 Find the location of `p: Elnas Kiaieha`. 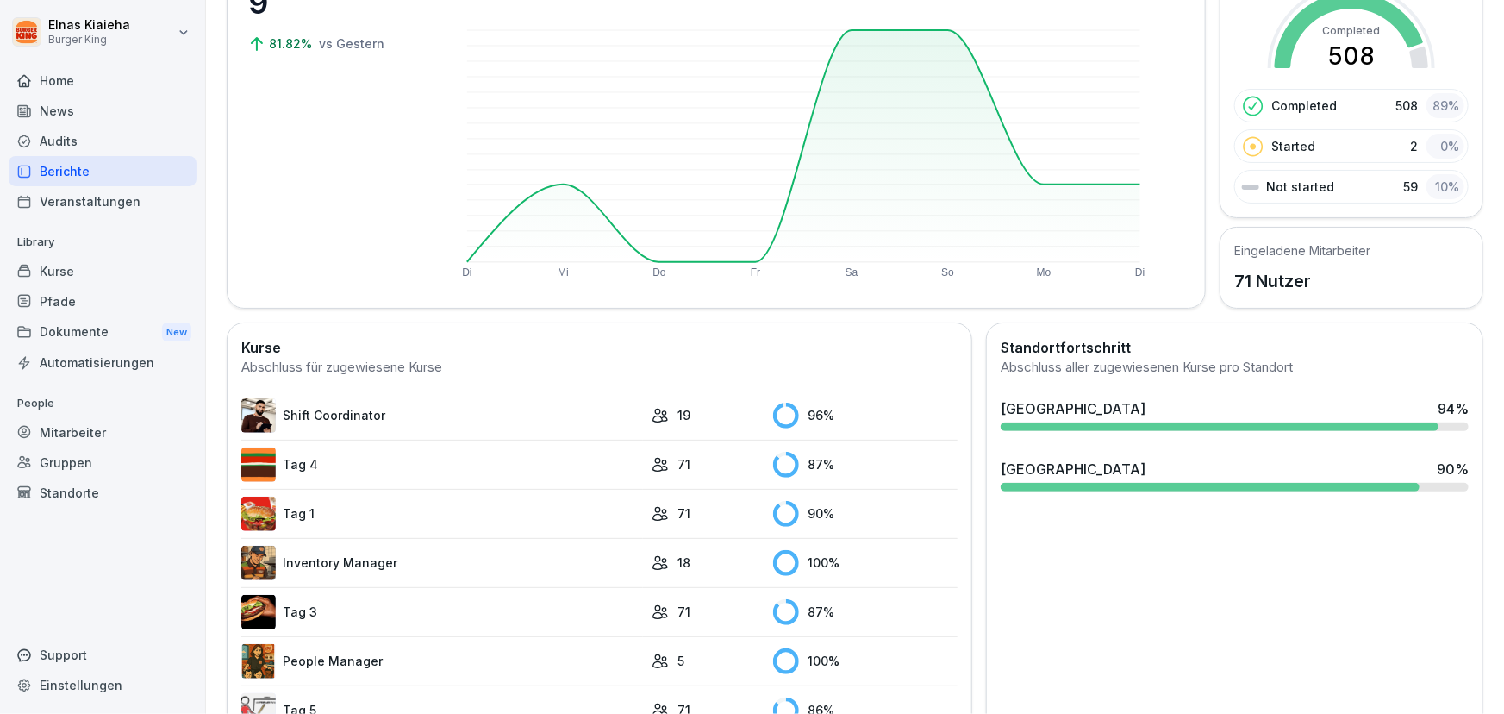

p: Elnas Kiaieha is located at coordinates (89, 25).